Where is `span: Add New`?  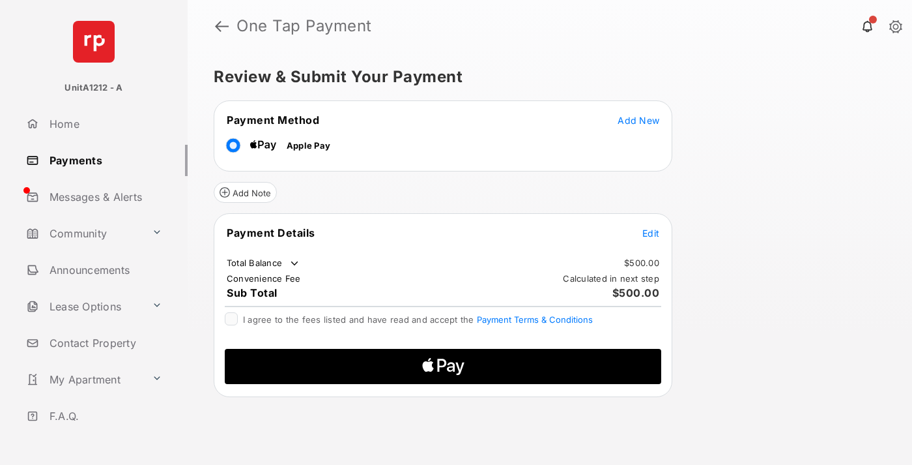
span: Add New is located at coordinates (639, 120).